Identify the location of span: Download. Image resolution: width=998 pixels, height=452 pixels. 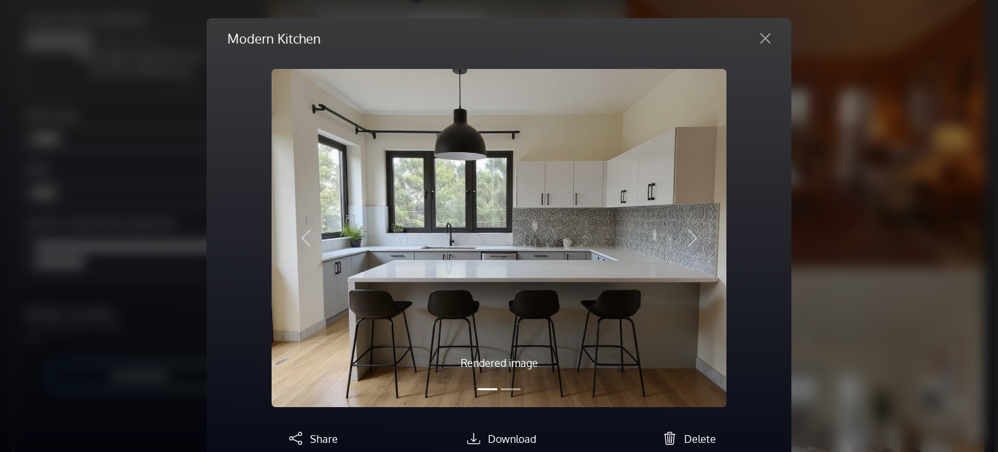
(512, 439).